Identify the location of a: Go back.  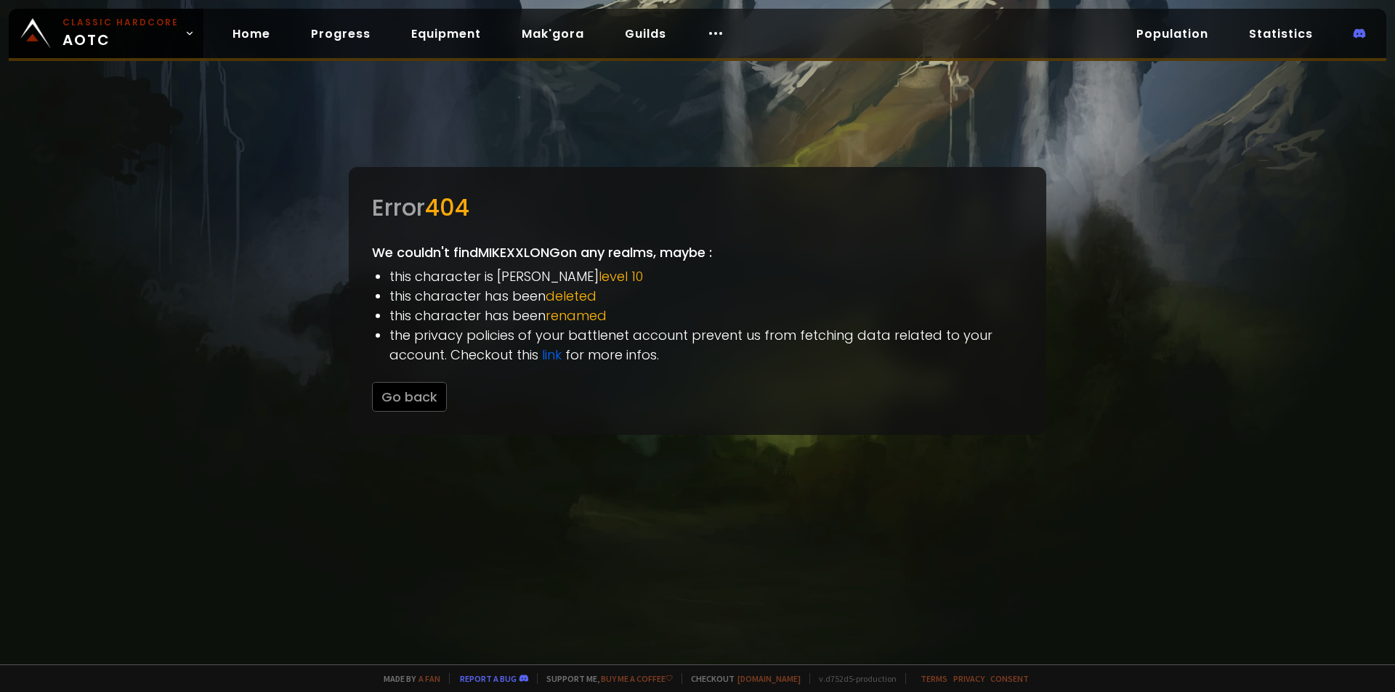
(409, 397).